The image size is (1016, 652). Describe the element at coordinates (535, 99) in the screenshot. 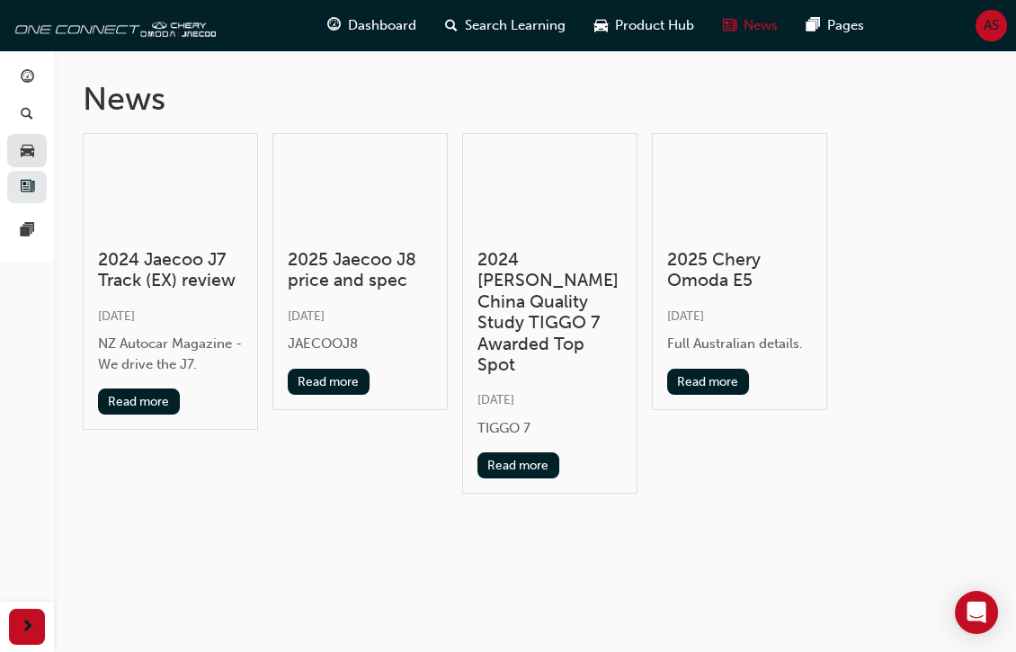

I see `h1: News` at that location.